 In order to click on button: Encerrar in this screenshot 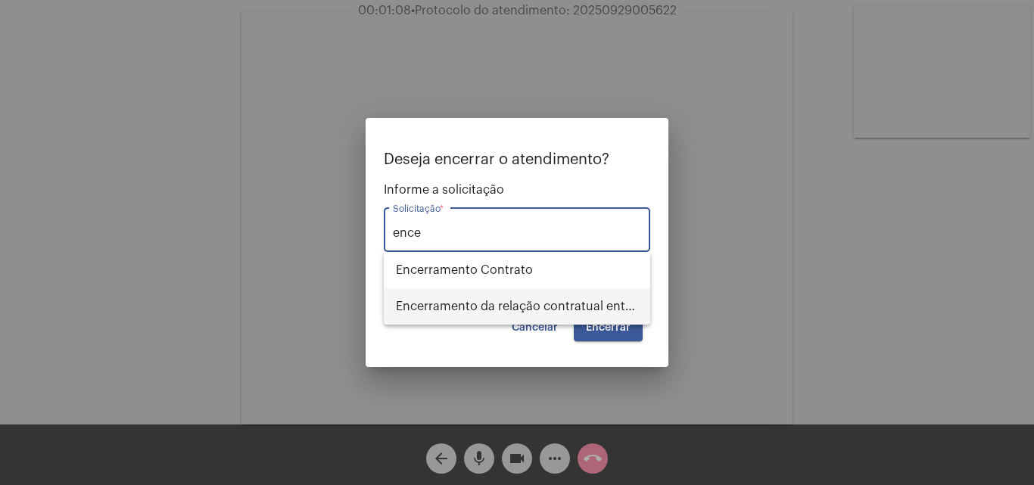, I will do `click(608, 328)`.